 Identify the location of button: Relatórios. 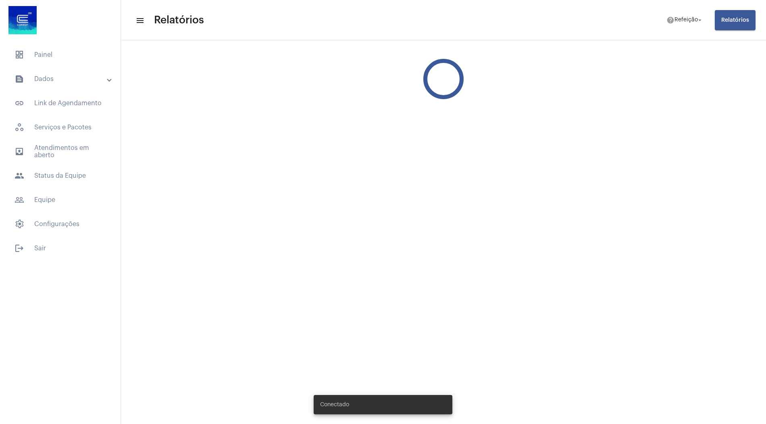
(735, 20).